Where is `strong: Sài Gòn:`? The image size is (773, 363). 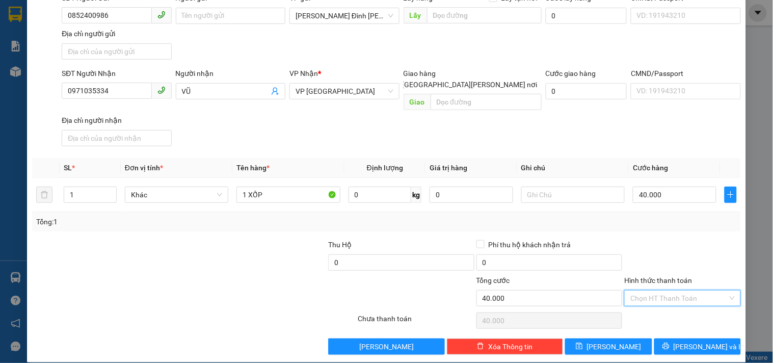
strong: Sài Gòn: is located at coordinates (22, 33).